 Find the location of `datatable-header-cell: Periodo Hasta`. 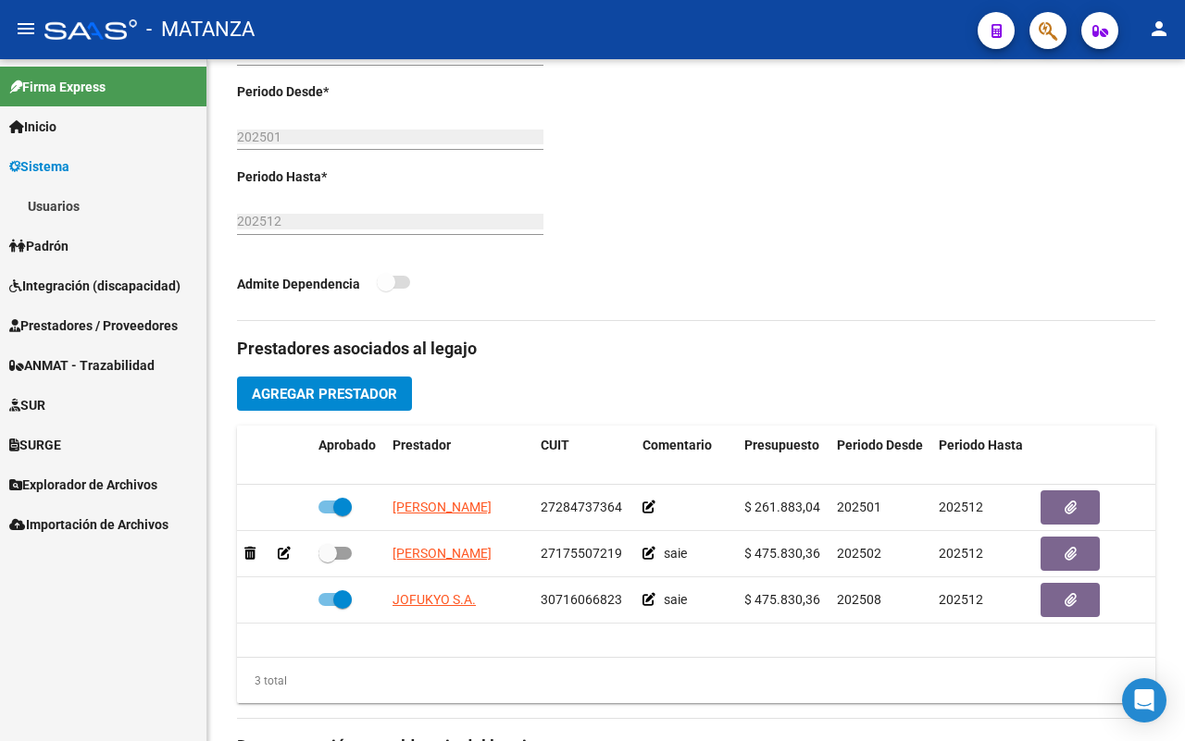

datatable-header-cell: Periodo Hasta is located at coordinates (982, 456).